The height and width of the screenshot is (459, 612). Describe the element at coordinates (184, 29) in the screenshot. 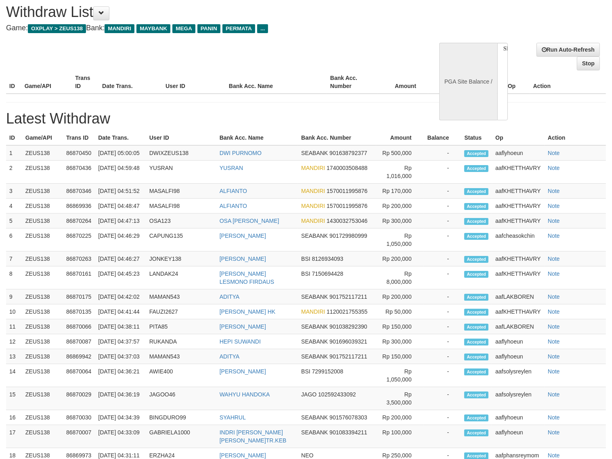

I see `span: MEGA` at that location.